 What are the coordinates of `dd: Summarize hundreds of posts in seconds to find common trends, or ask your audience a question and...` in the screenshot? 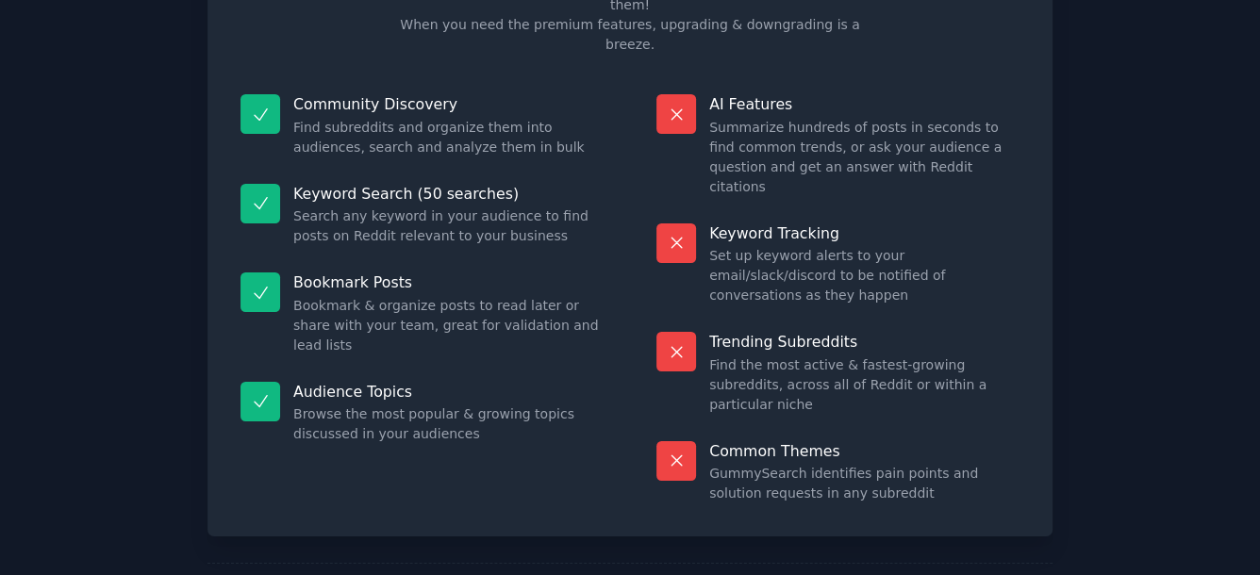 It's located at (864, 158).